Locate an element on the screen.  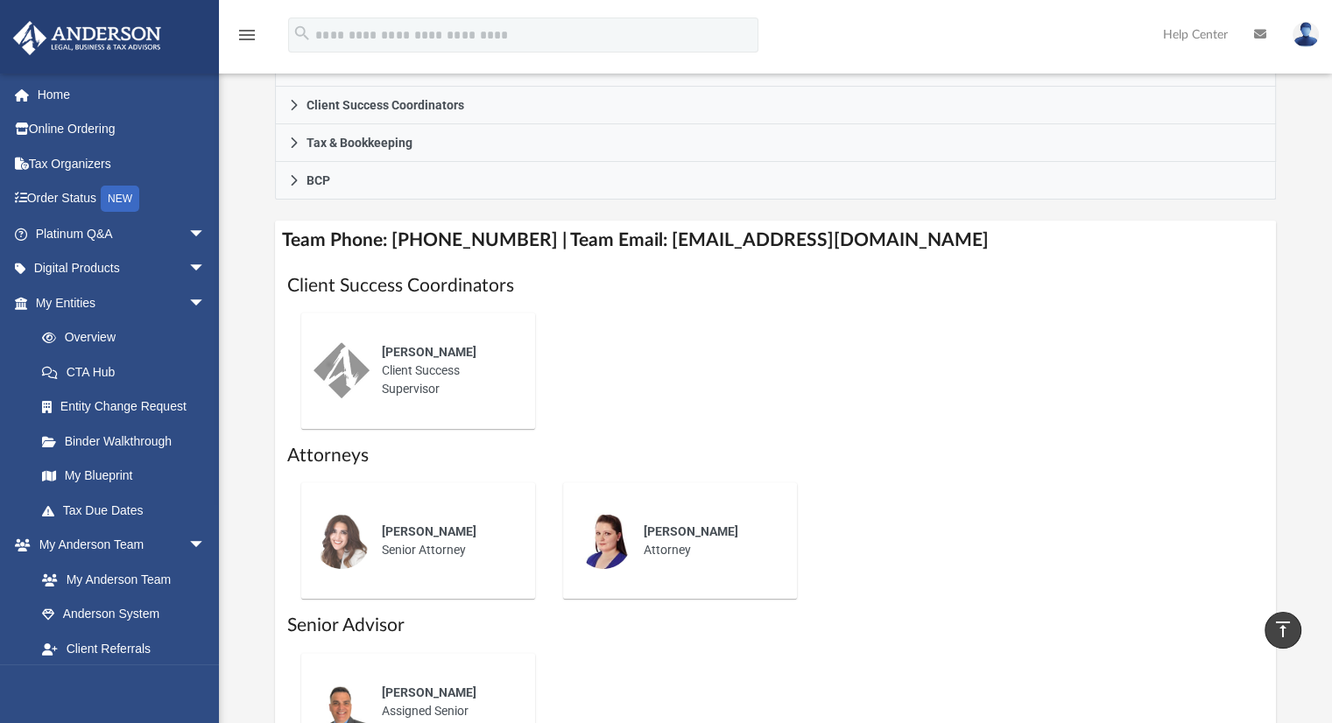
a: My Blueprint is located at coordinates (123, 476).